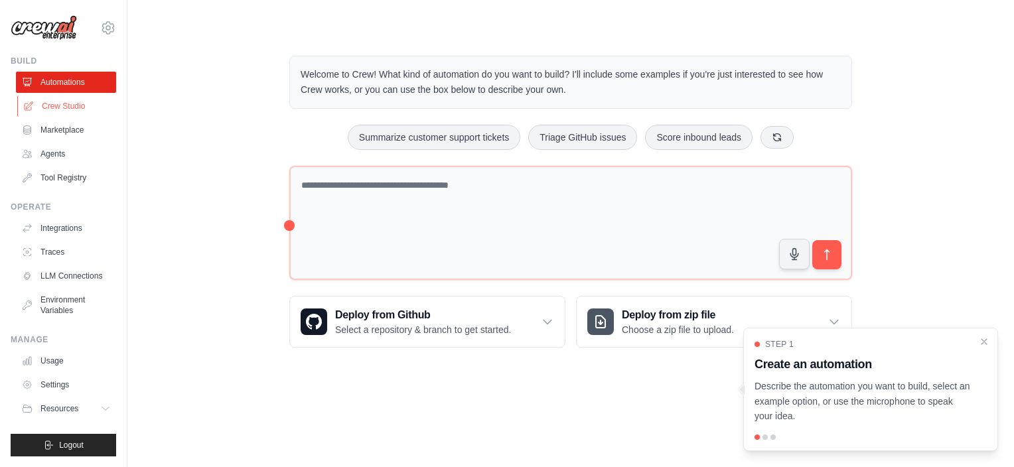  Describe the element at coordinates (423, 315) in the screenshot. I see `h3: Deploy from Github` at that location.